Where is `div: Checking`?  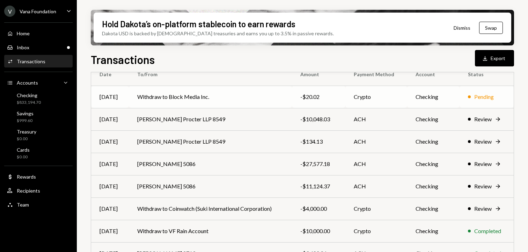
div: Checking is located at coordinates (29, 95).